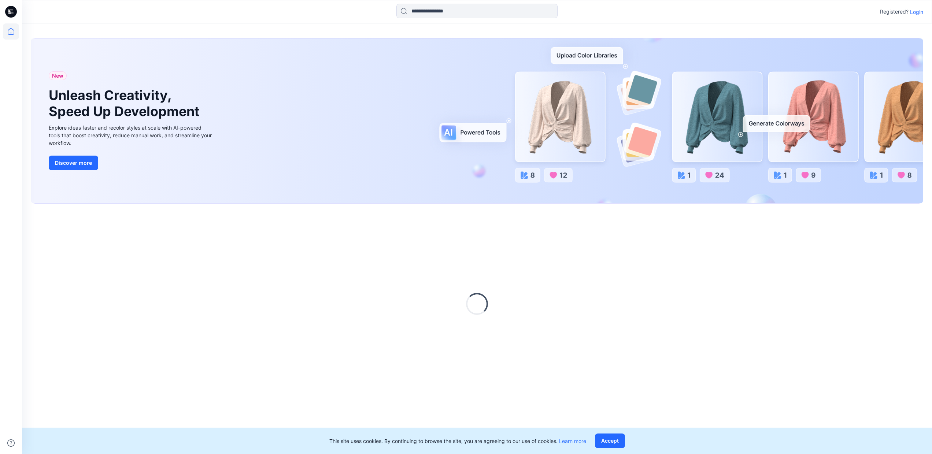  What do you see at coordinates (73, 163) in the screenshot?
I see `button: Discover more` at bounding box center [73, 163].